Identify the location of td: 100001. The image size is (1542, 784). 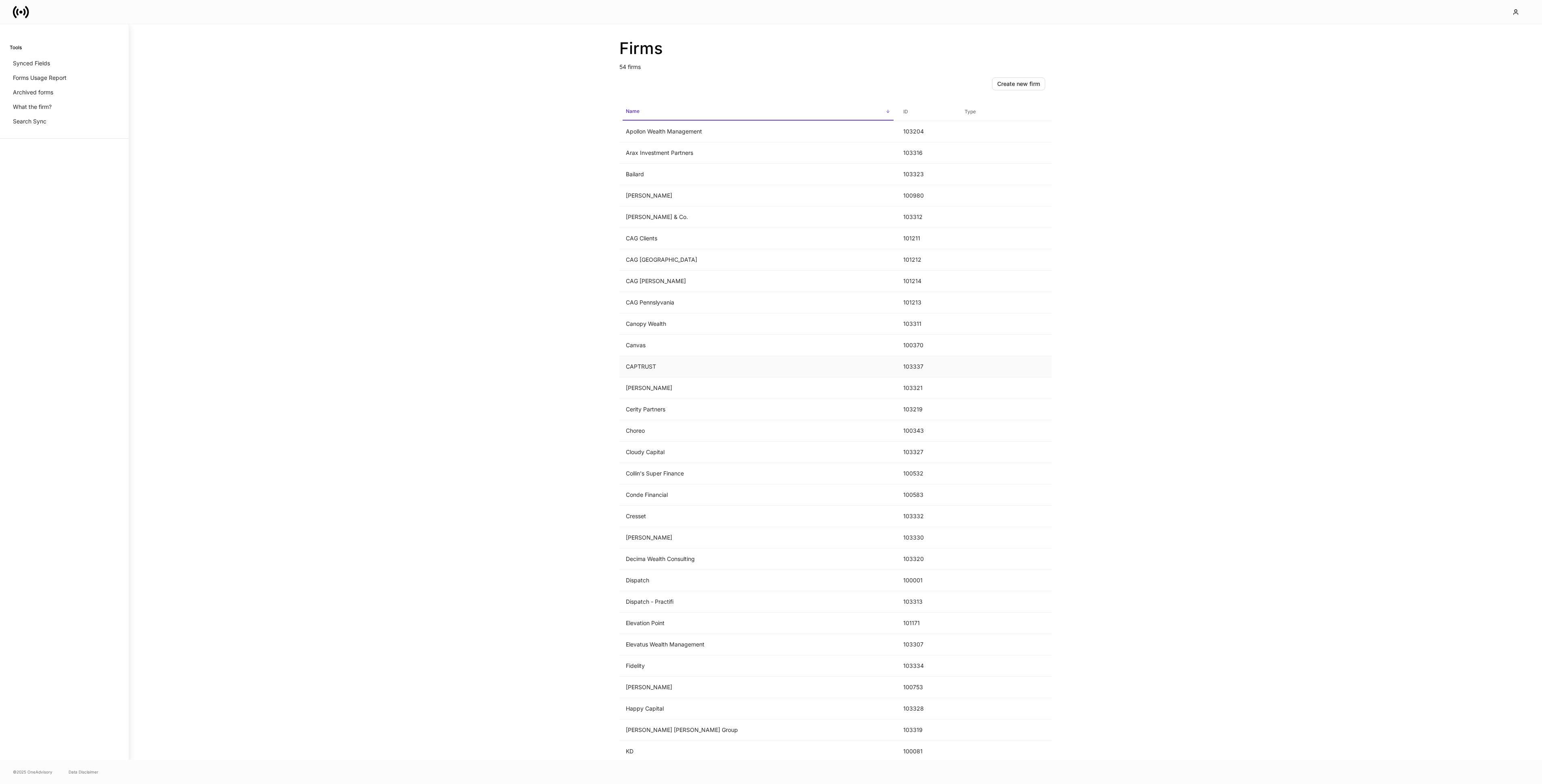
(927, 580).